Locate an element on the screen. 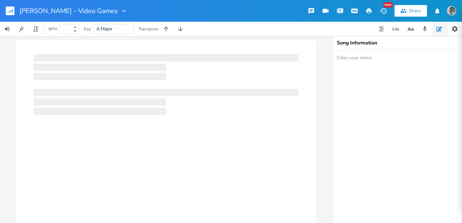 The width and height of the screenshot is (462, 223). div: New is located at coordinates (388, 5).